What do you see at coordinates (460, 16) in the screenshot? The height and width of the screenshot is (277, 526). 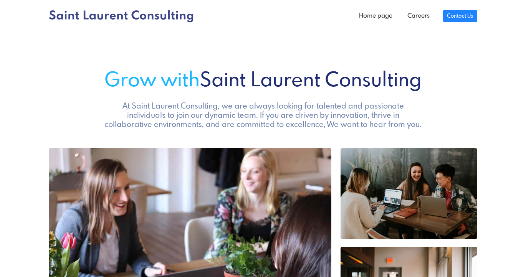 I see `a: Contact Us` at bounding box center [460, 16].